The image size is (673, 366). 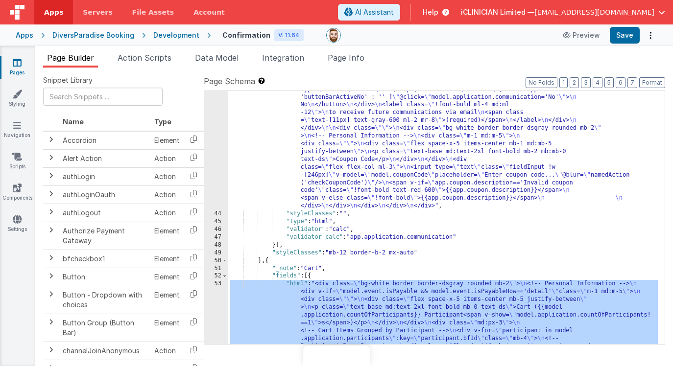 What do you see at coordinates (650, 35) in the screenshot?
I see `button: Options` at bounding box center [650, 35].